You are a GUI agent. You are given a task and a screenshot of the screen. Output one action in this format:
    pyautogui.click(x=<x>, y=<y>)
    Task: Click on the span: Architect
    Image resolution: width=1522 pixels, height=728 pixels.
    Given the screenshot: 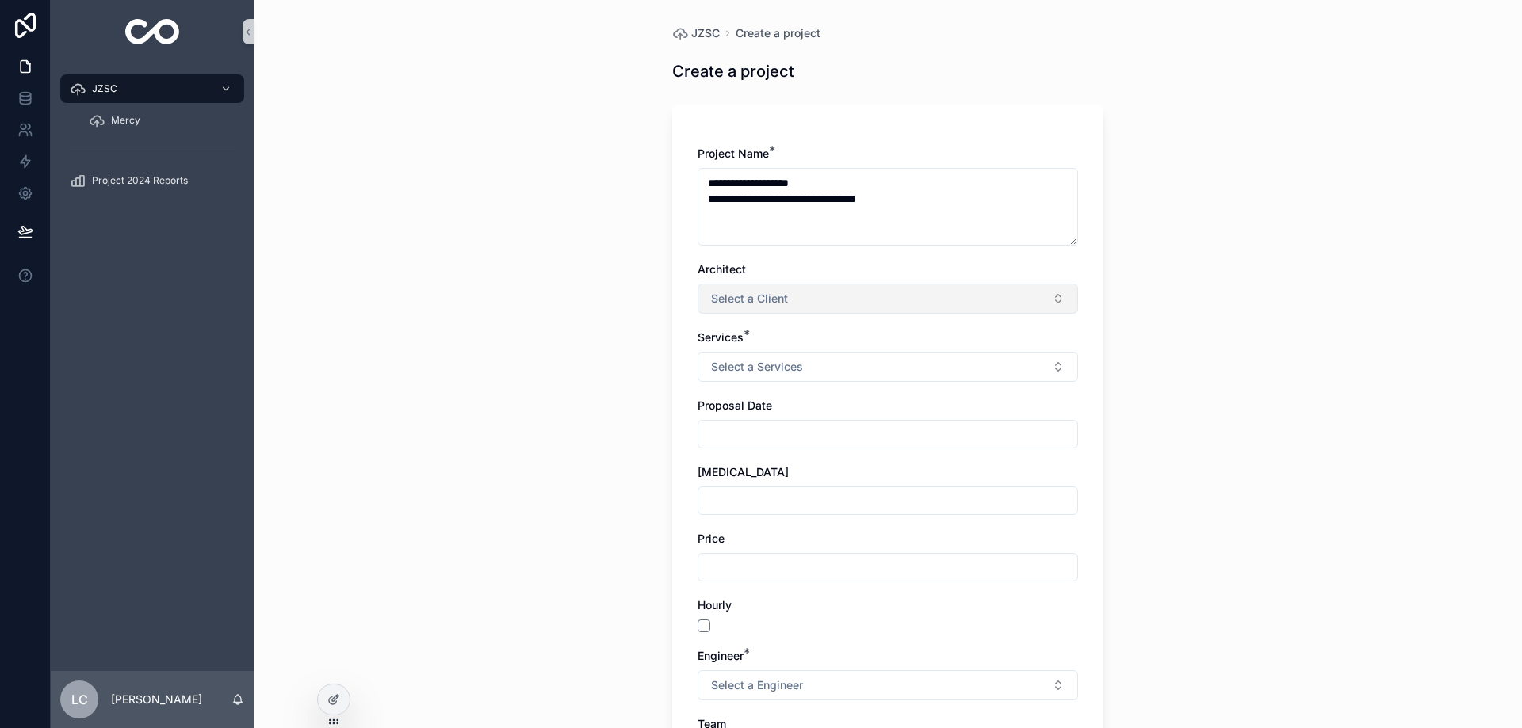 What is the action you would take?
    pyautogui.click(x=721, y=269)
    